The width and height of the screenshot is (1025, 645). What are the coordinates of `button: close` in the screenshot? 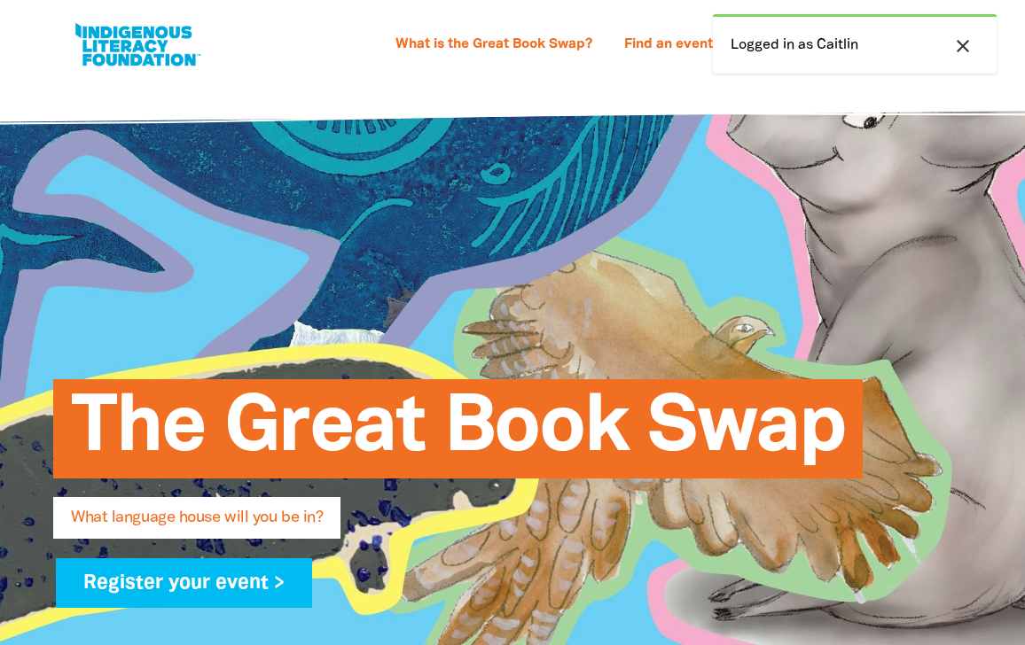 It's located at (963, 46).